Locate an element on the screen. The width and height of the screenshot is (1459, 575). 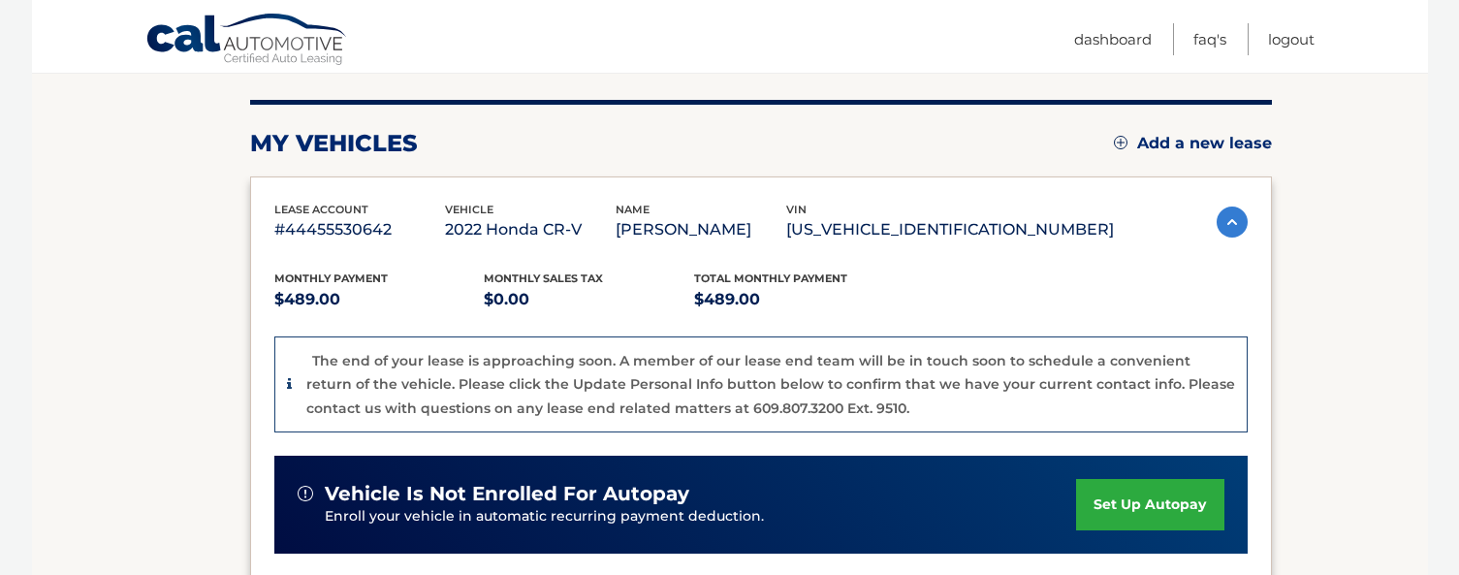
span: Monthly sales Tax is located at coordinates (543, 278).